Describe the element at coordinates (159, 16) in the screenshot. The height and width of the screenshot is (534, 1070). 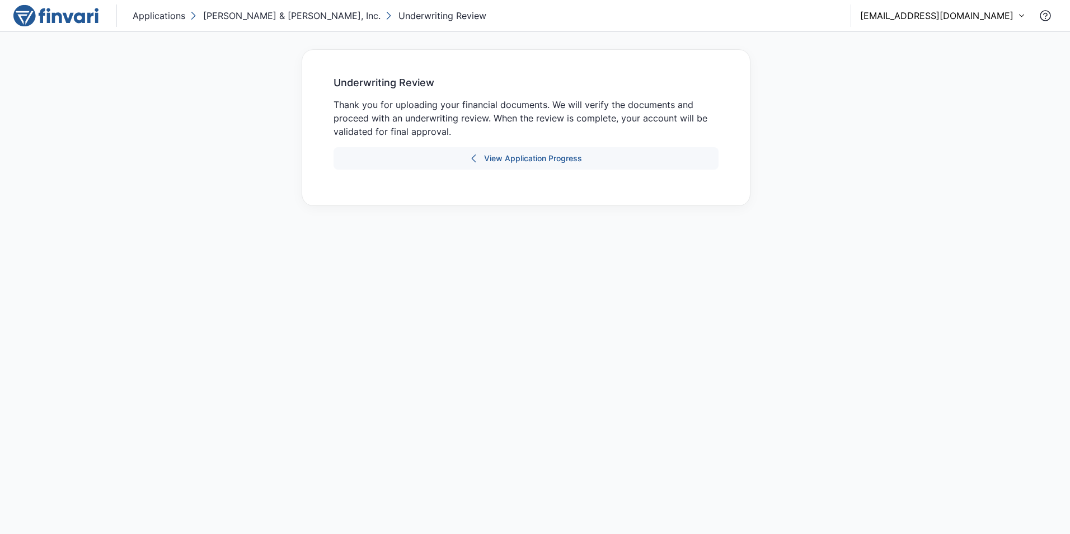
I see `p: Applications` at that location.